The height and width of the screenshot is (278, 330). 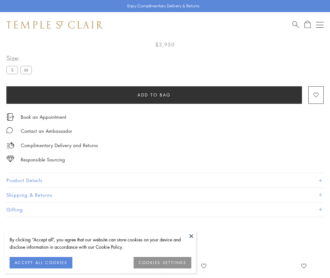 I want to click on div: Contact an Ambassador, so click(x=46, y=131).